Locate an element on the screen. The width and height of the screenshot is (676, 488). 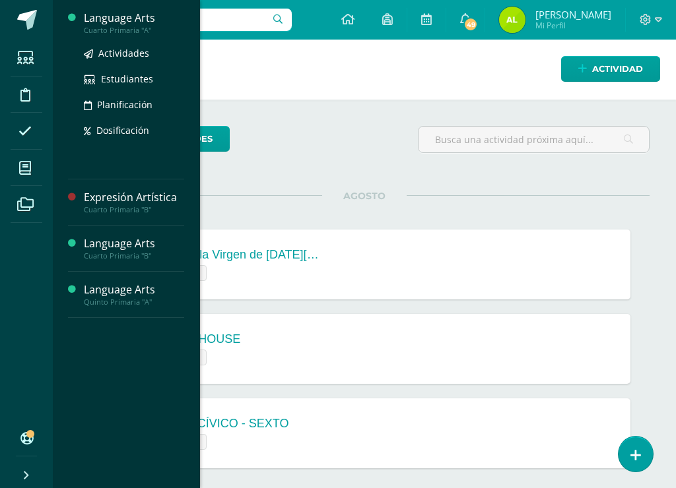
span: 49 is located at coordinates (471, 24).